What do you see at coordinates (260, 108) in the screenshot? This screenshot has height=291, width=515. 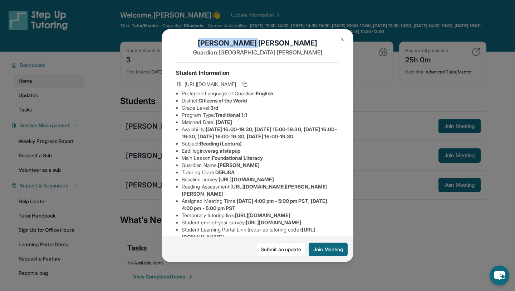 I see `li: Grade Level:` at bounding box center [260, 108].